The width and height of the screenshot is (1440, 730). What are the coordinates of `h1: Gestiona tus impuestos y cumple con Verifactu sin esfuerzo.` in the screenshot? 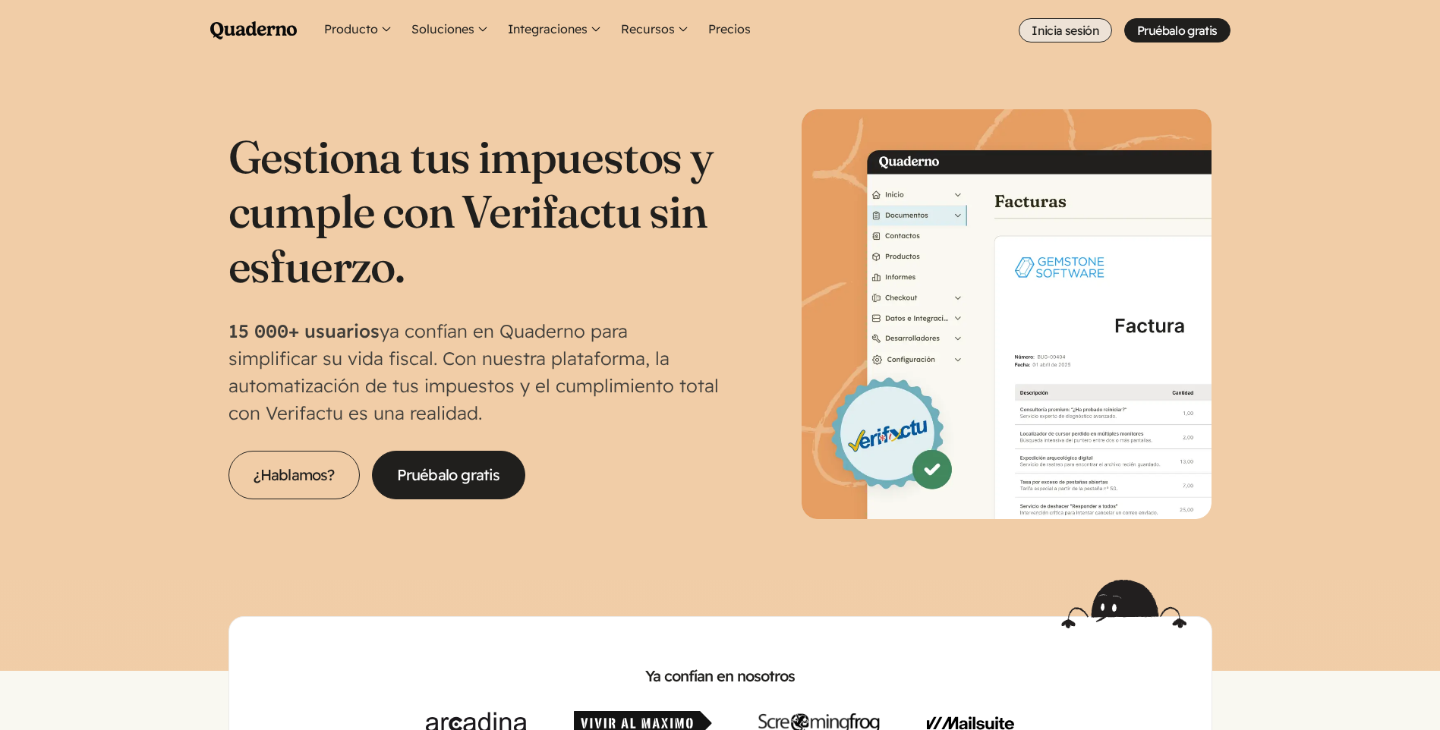 It's located at (474, 211).